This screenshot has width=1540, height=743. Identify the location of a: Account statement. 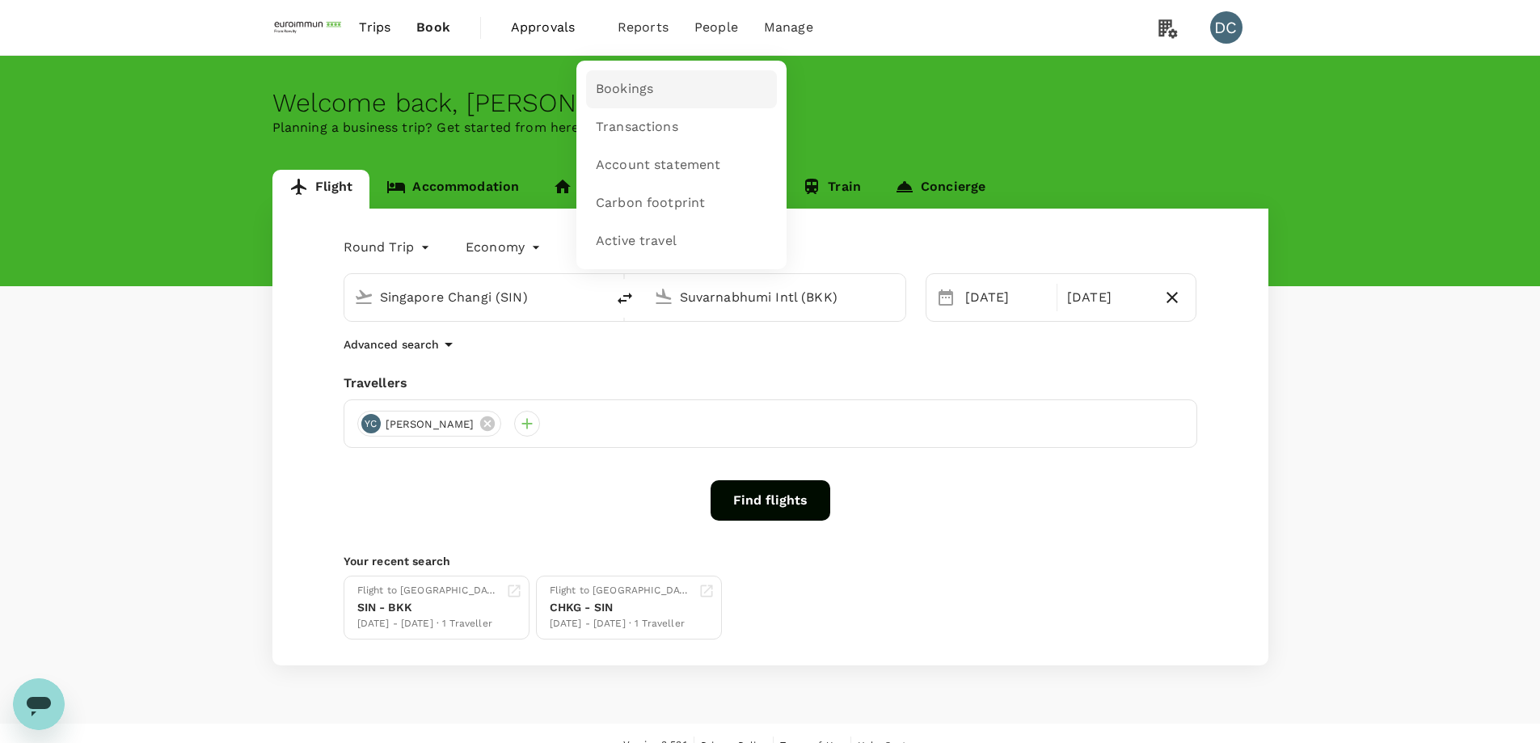
(682, 165).